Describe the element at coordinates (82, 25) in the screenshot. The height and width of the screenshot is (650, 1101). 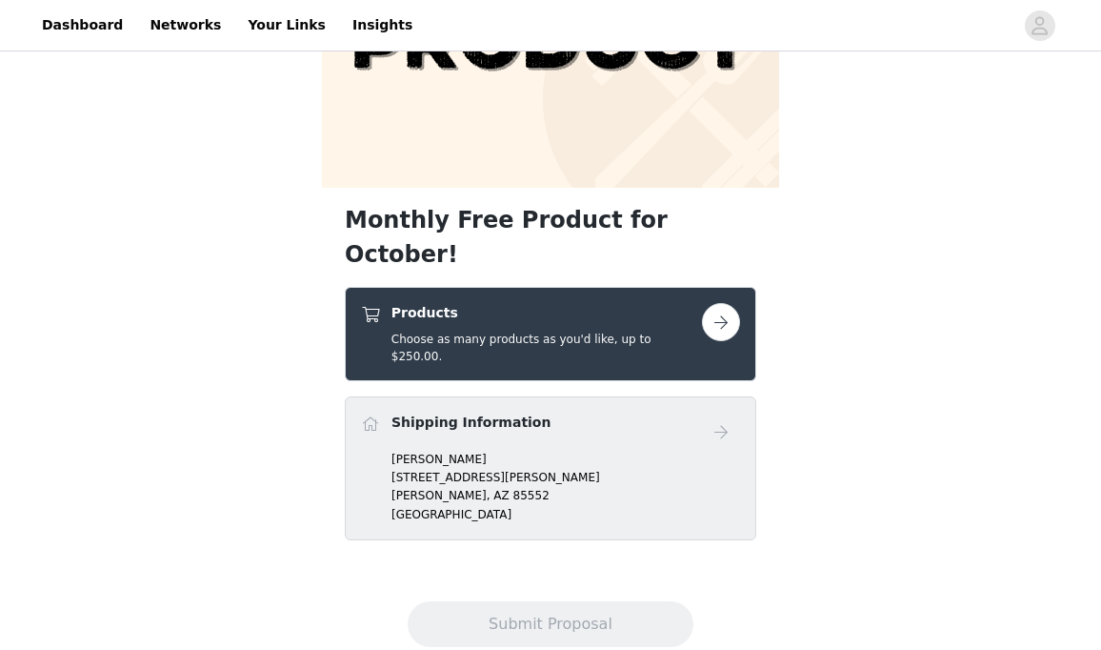
I see `a: Dashboard` at that location.